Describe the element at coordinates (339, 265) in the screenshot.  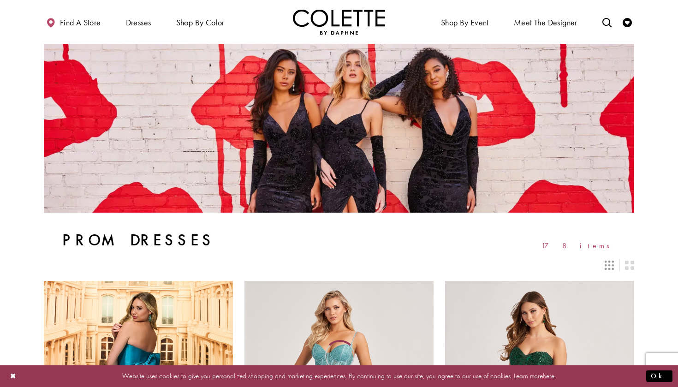
I see `div: Layout Controls` at that location.